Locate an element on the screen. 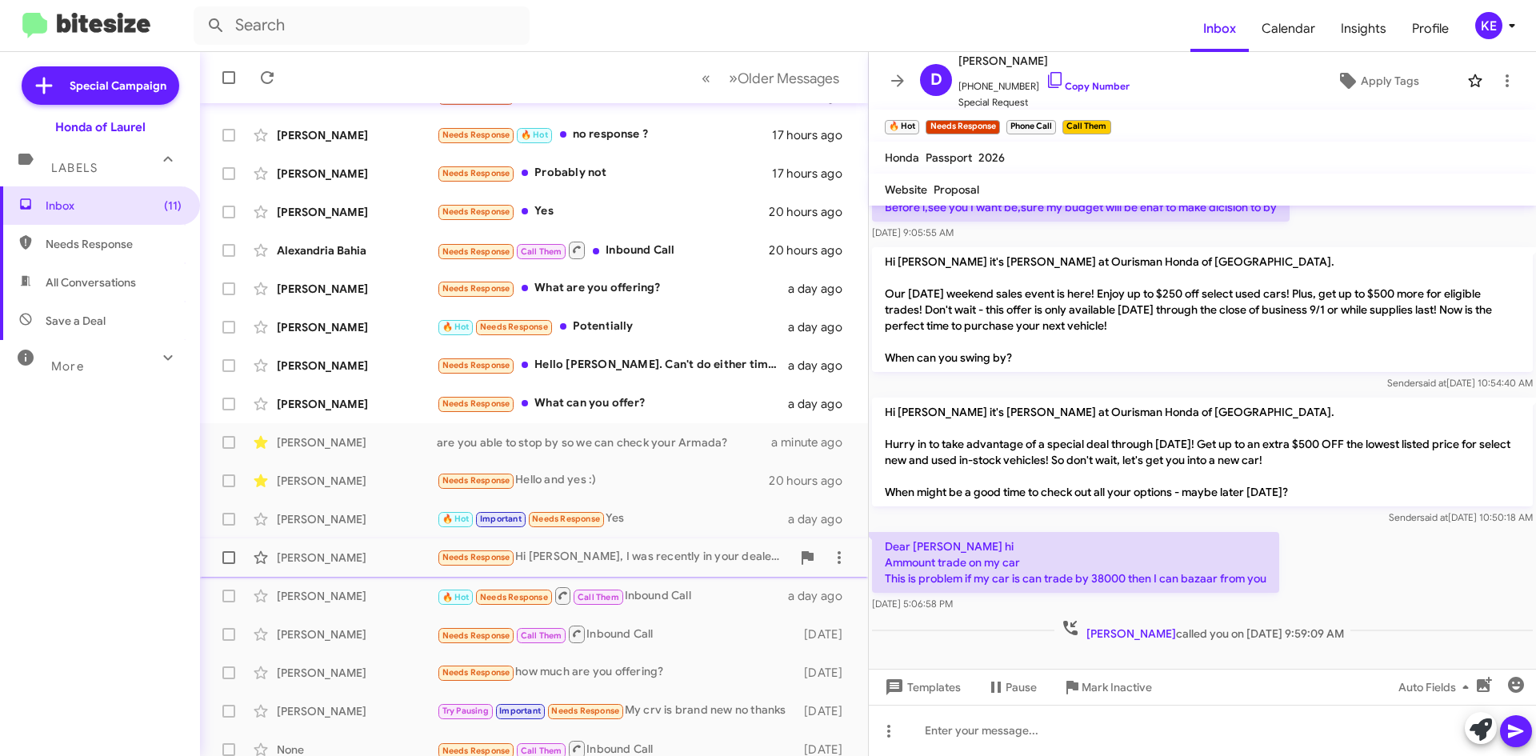 The height and width of the screenshot is (756, 1536). nav: Page navigation example is located at coordinates (770, 78).